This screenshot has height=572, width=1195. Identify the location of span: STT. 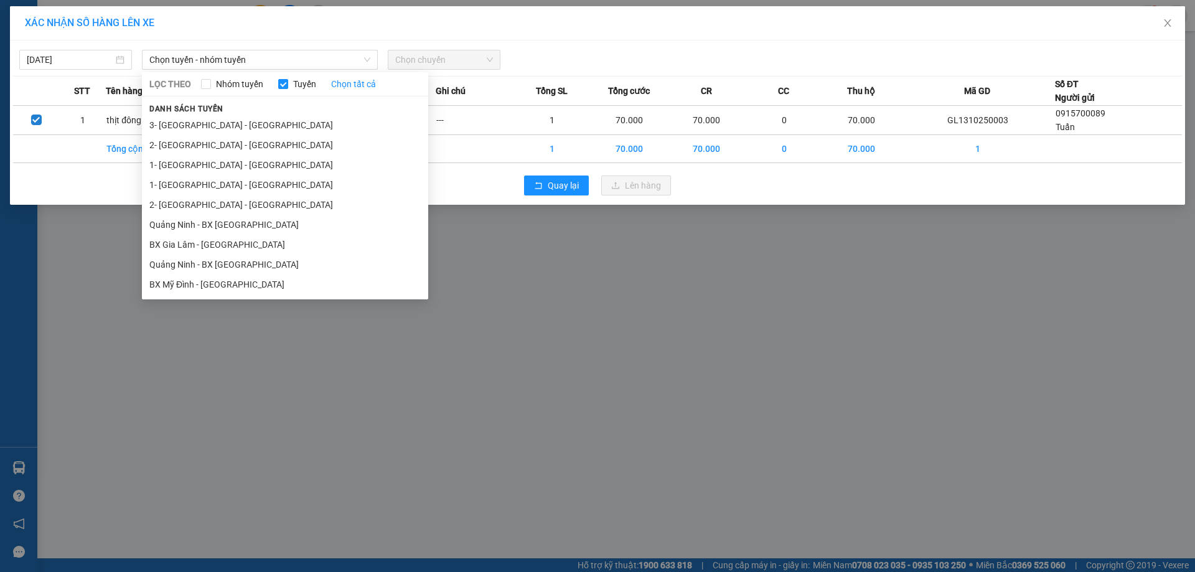
(82, 91).